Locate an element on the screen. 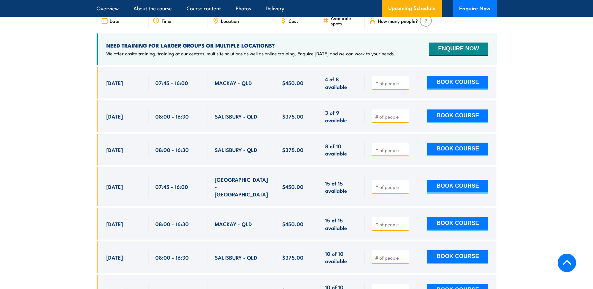 The image size is (593, 289). p: We offer onsite training, training at our centres, multisite solutions as well as online training... is located at coordinates (251, 53).